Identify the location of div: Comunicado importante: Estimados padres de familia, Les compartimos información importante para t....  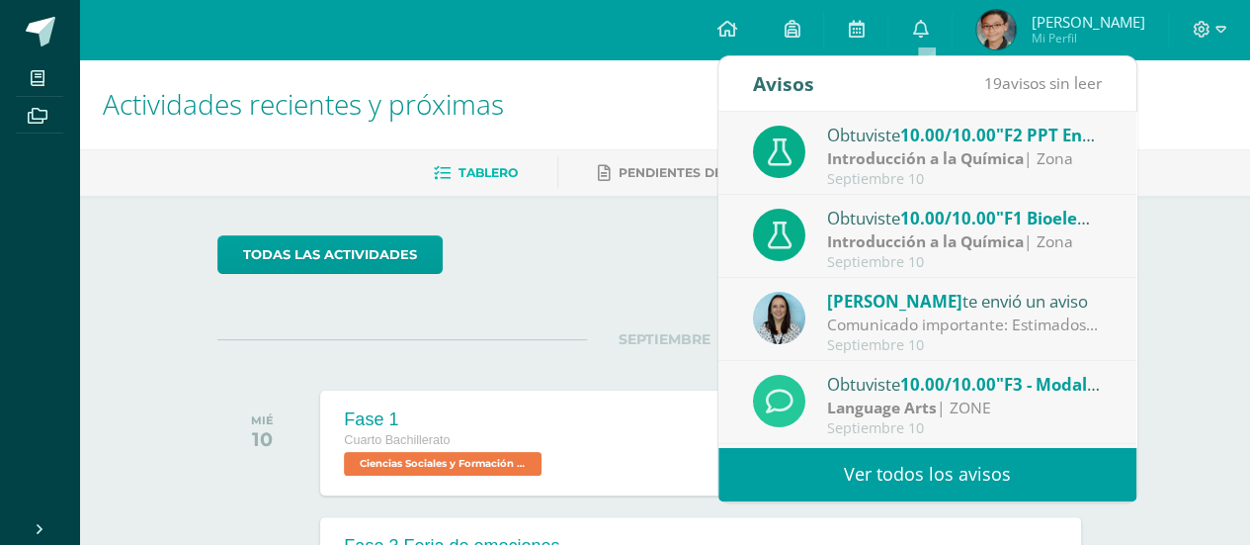
(965, 324).